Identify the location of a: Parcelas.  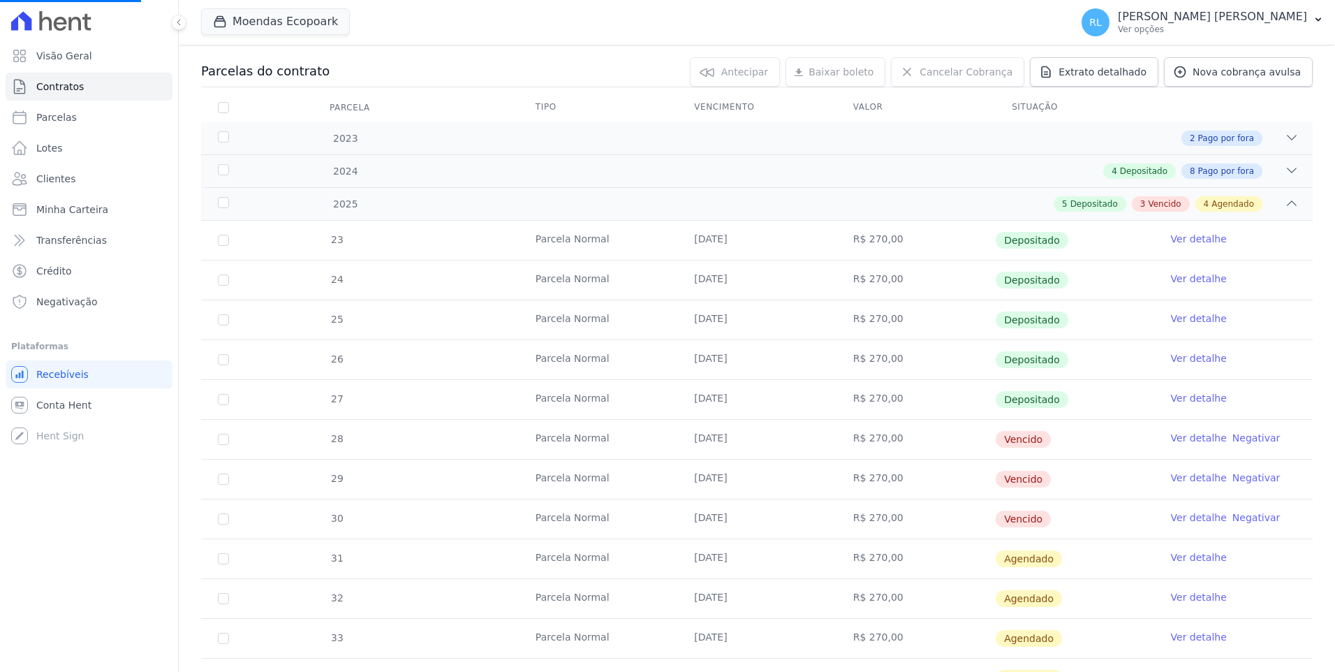
(89, 117).